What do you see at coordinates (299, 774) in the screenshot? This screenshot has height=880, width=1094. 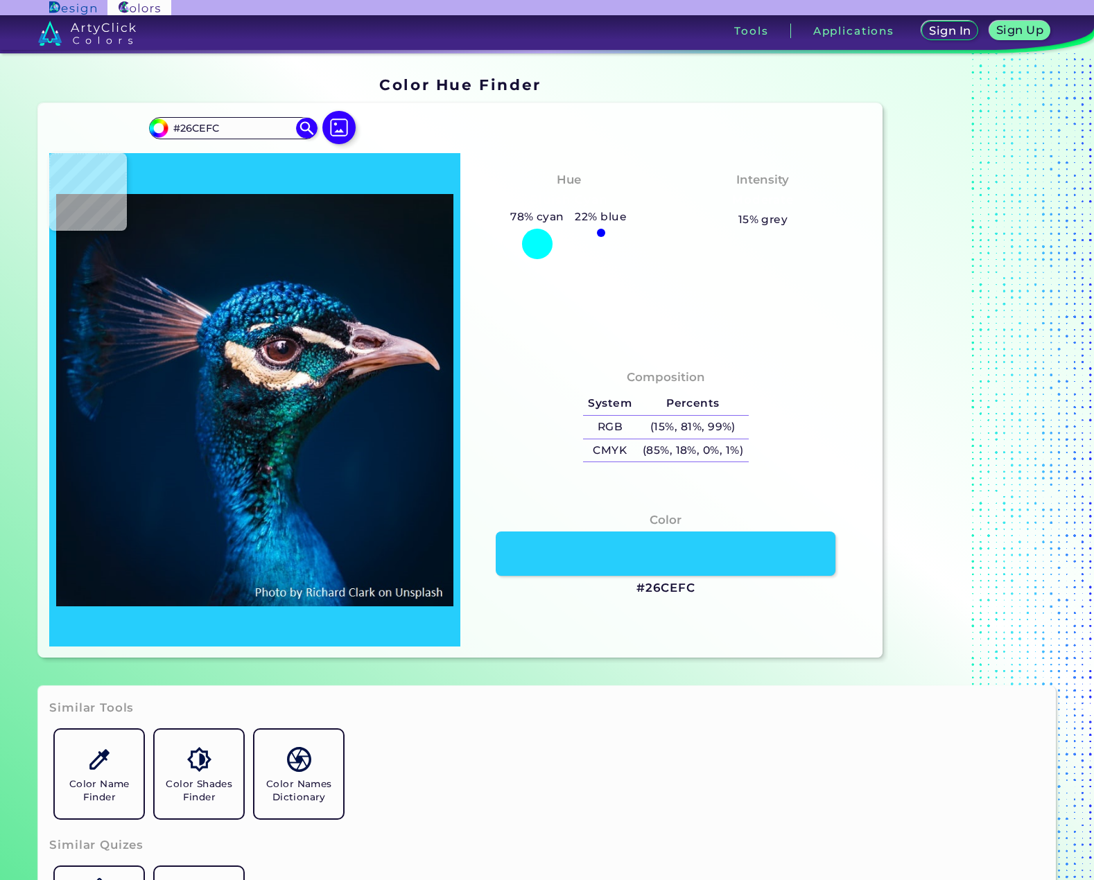 I see `a: Color Names Dictionary` at bounding box center [299, 774].